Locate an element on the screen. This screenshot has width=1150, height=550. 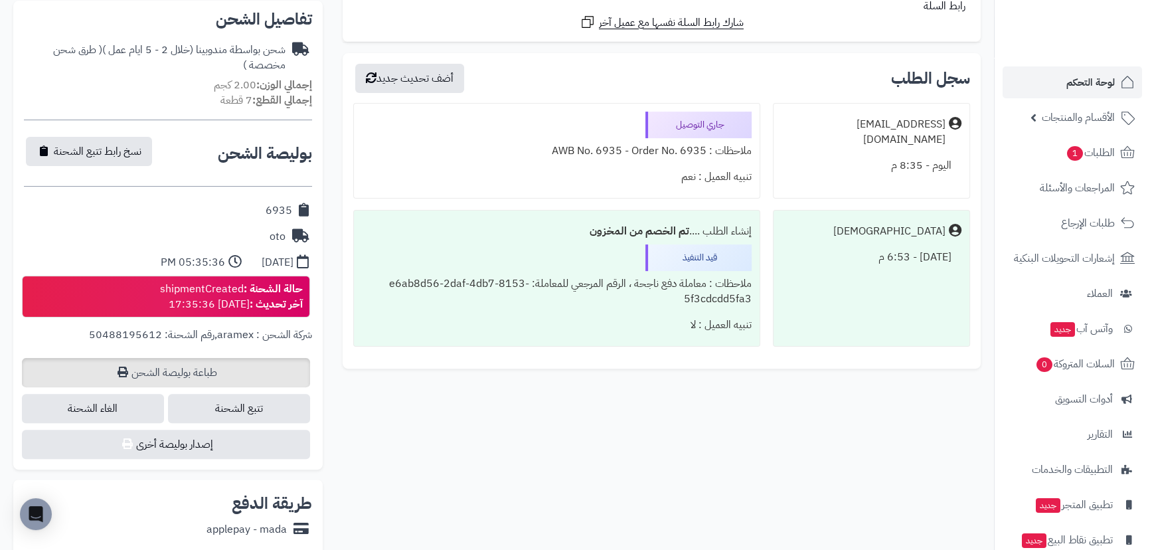
div: Open Intercom Messenger is located at coordinates (36, 514).